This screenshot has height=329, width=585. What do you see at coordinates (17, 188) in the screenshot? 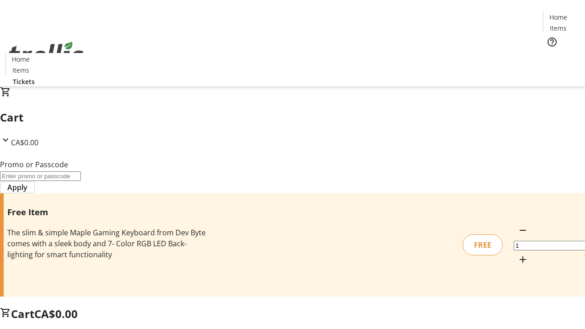
I see `span: Apply` at bounding box center [17, 188].